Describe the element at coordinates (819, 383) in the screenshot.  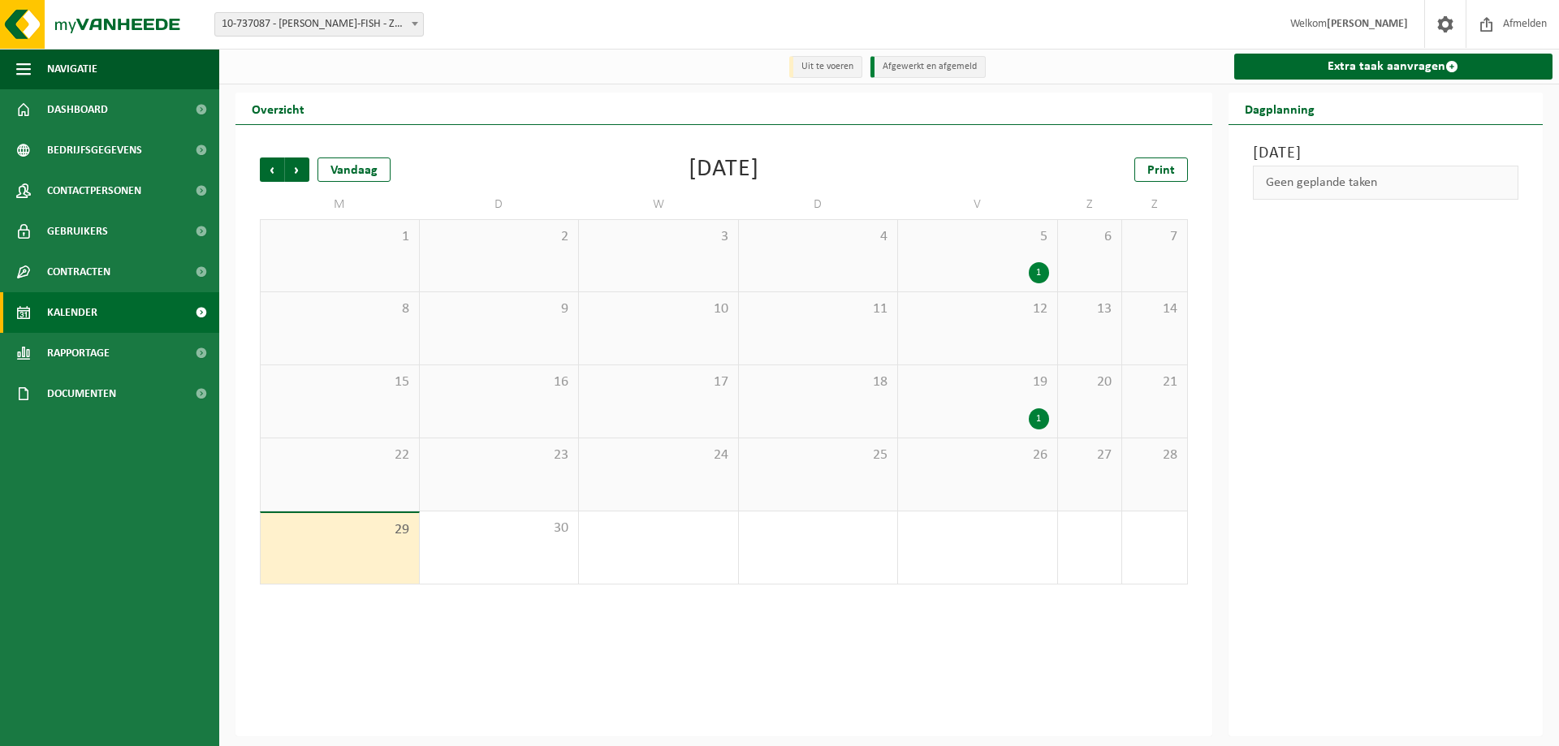
I see `span: 18` at that location.